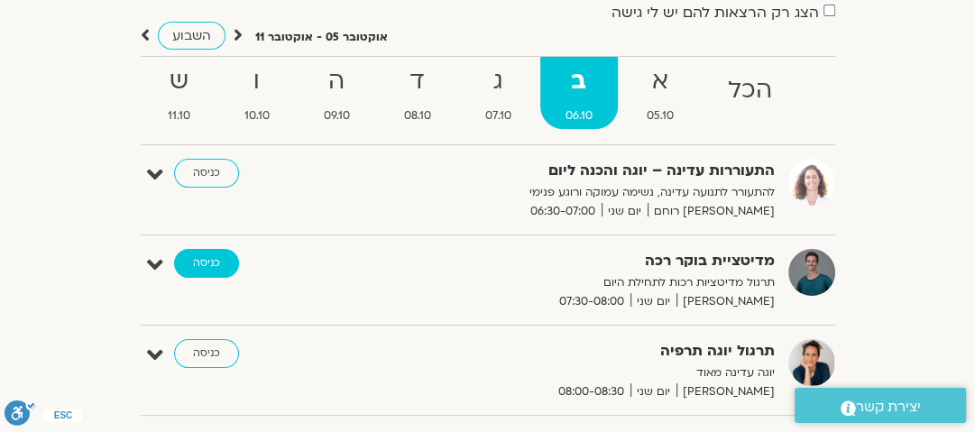 This screenshot has height=432, width=975. What do you see at coordinates (581, 192) in the screenshot?
I see `p: להתעורר לתנועה עדינה, נשימה עמוקה ורוגע פנימי` at bounding box center [581, 192].